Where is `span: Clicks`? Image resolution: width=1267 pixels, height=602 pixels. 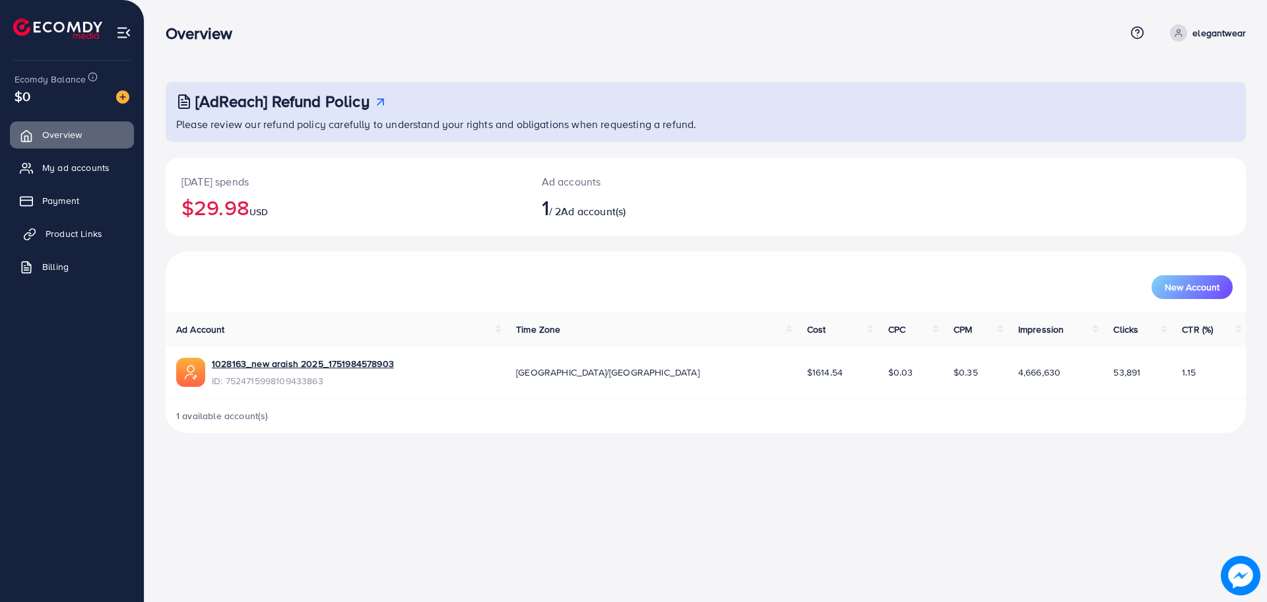
span: Clicks is located at coordinates (1126, 329).